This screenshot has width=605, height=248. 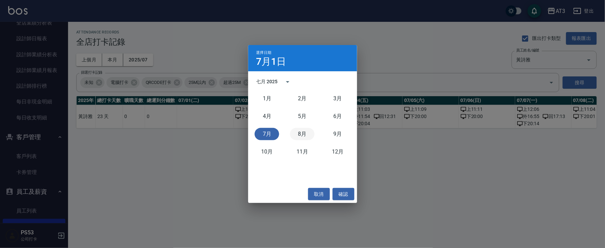 I want to click on button: 九月, so click(x=338, y=134).